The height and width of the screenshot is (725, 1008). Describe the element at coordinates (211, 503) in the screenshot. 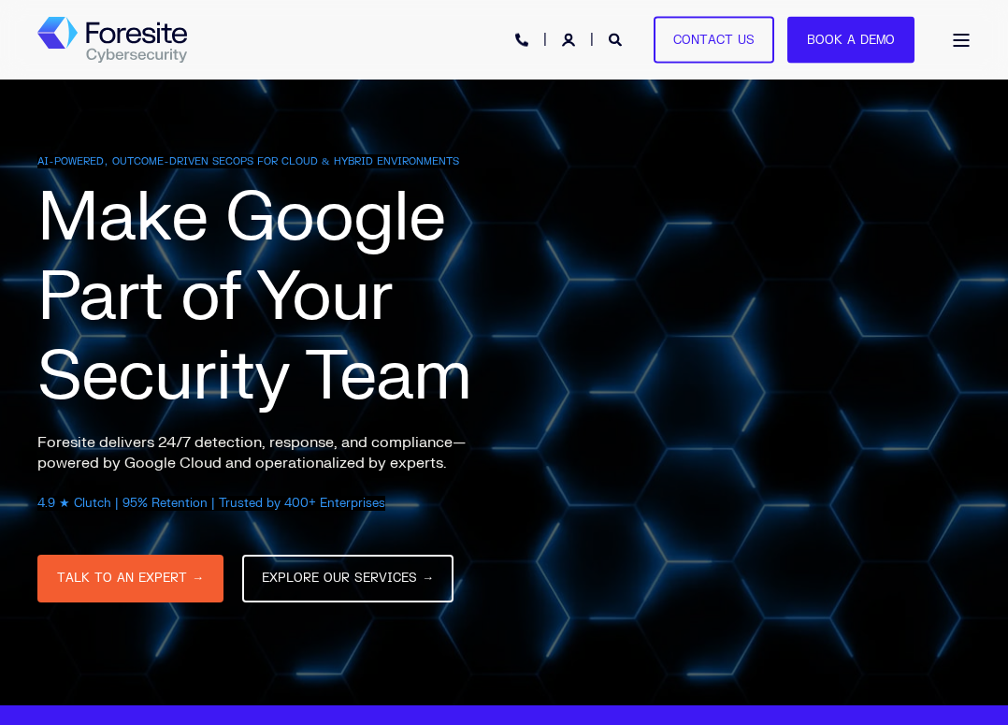

I see `span: 4.9 ★ Clutch | 95% Retention | Trusted by 400+ Enterprises` at that location.